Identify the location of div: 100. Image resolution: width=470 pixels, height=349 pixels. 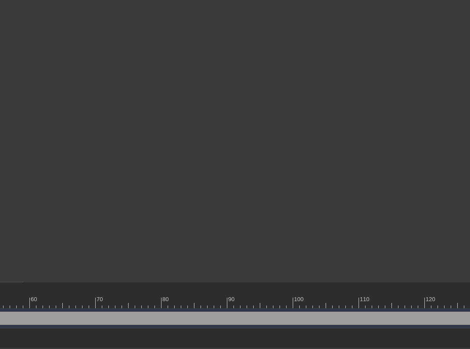
(299, 299).